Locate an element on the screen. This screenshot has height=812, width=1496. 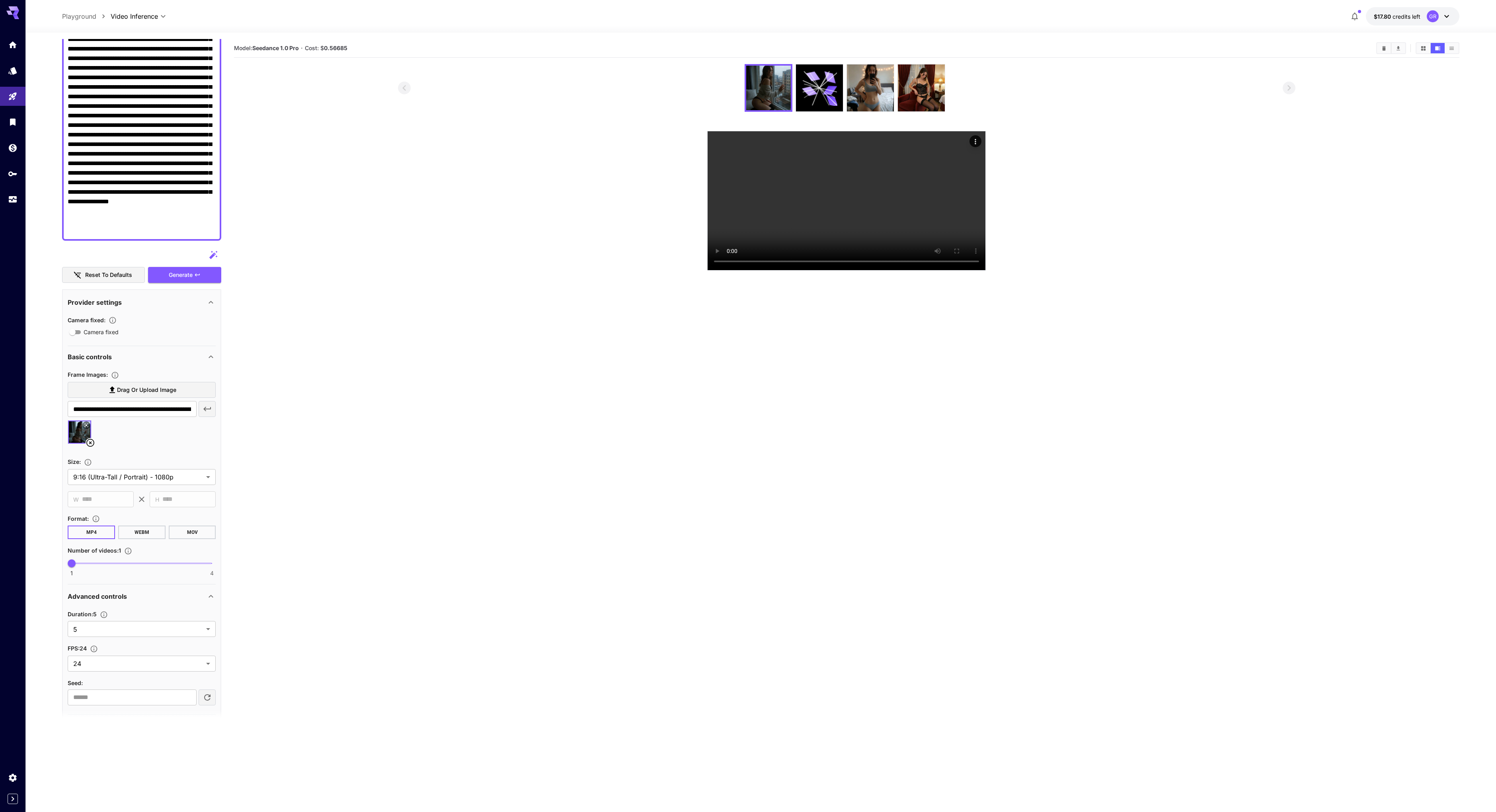
button: Show media in grid view is located at coordinates (1424, 48).